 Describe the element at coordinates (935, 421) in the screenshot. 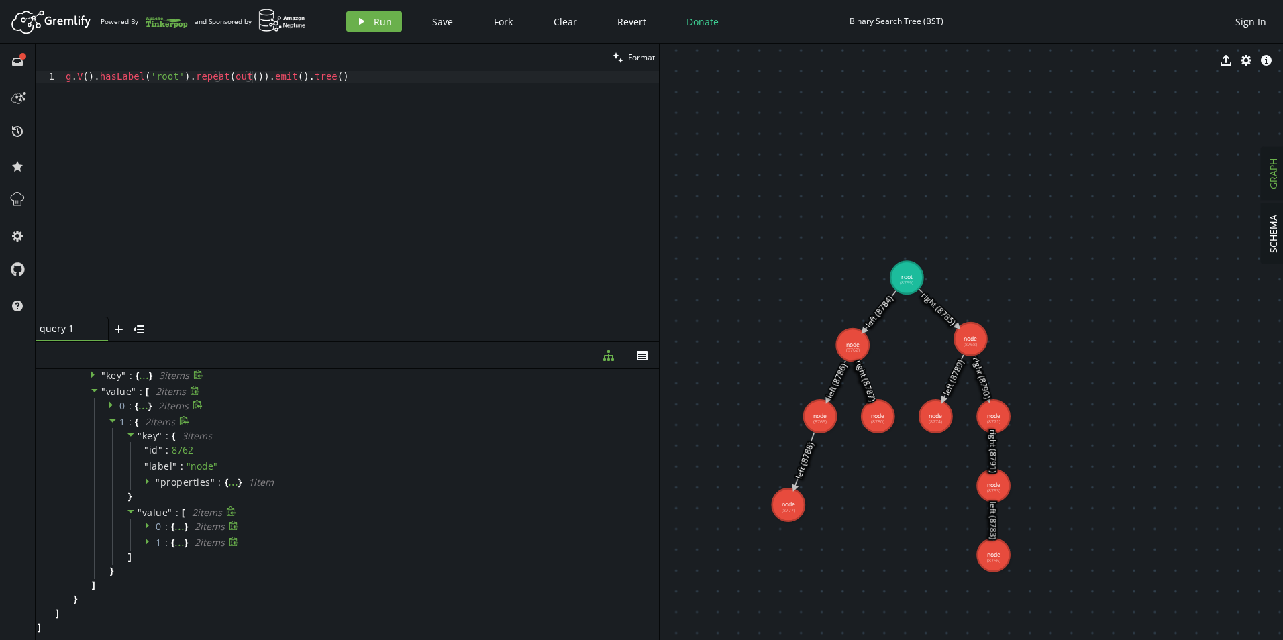

I see `tspan: (8774)` at that location.